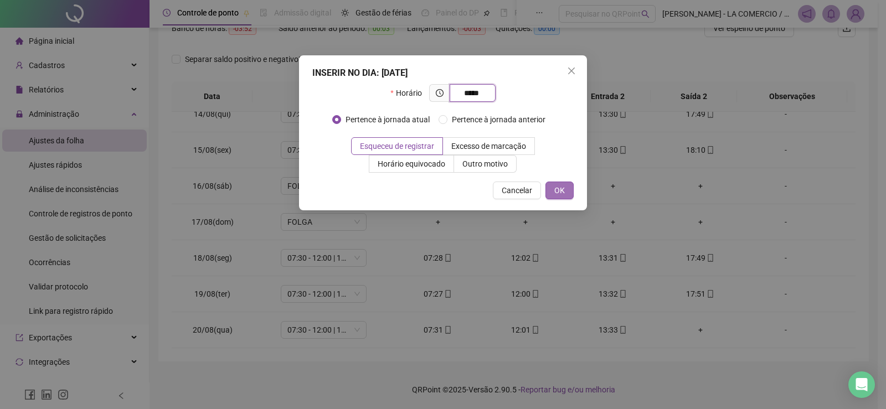  Describe the element at coordinates (571, 71) in the screenshot. I see `button: Close` at that location.